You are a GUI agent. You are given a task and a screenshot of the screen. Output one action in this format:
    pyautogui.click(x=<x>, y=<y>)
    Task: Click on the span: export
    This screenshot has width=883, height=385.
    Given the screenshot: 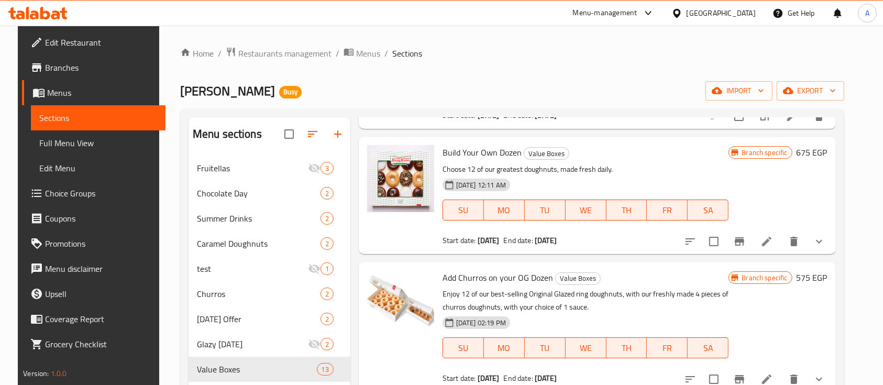 What is the action you would take?
    pyautogui.click(x=810, y=91)
    